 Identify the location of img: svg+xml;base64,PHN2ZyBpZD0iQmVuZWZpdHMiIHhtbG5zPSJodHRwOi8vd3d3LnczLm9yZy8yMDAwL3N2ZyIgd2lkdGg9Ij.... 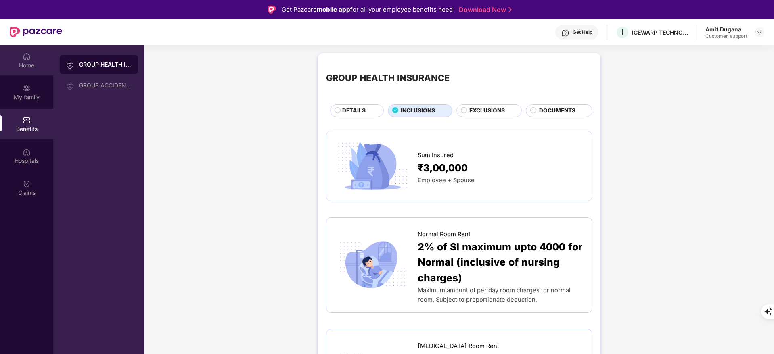
(27, 120).